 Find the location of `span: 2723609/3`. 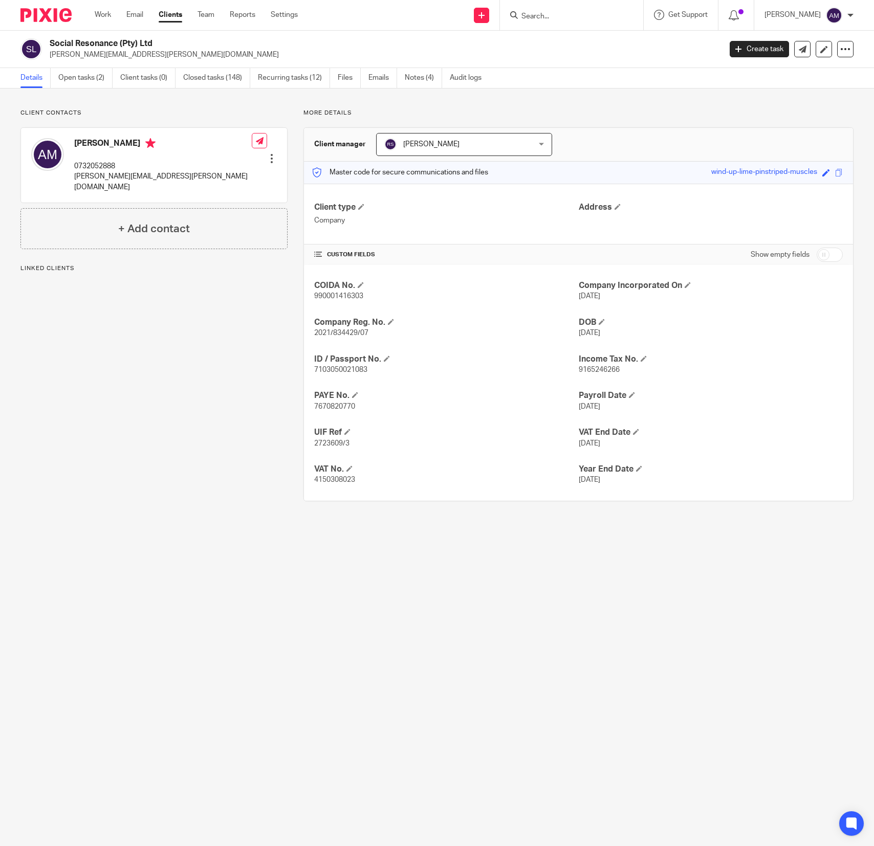

span: 2723609/3 is located at coordinates (331, 443).